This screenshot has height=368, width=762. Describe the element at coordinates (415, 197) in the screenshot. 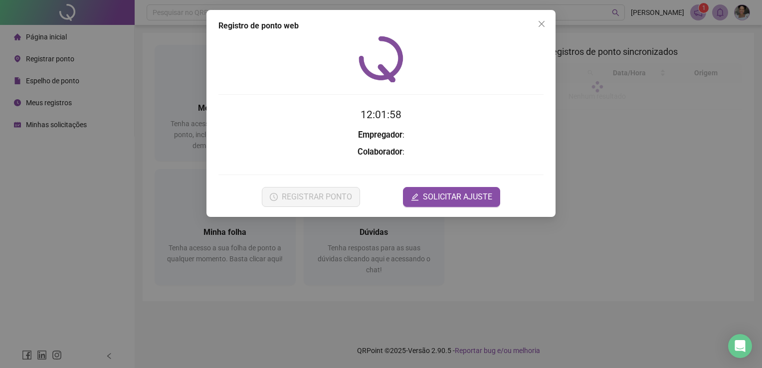

I see `span: edit` at that location.